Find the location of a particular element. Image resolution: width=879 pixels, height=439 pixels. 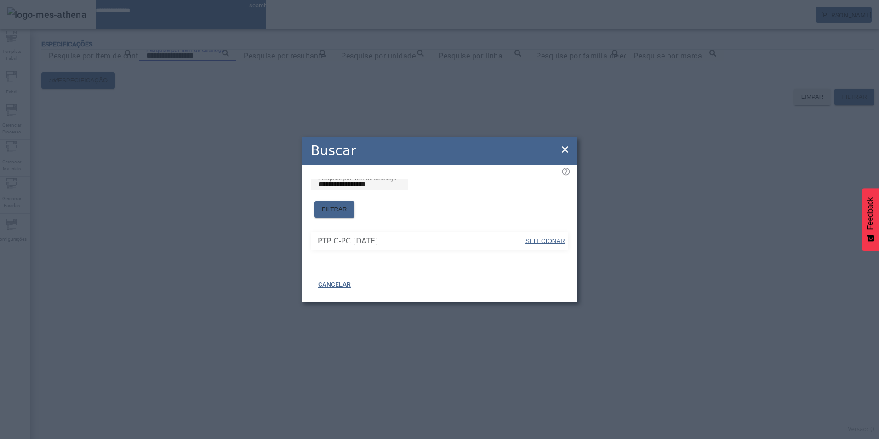

span: SELECIONAR is located at coordinates (546, 241).